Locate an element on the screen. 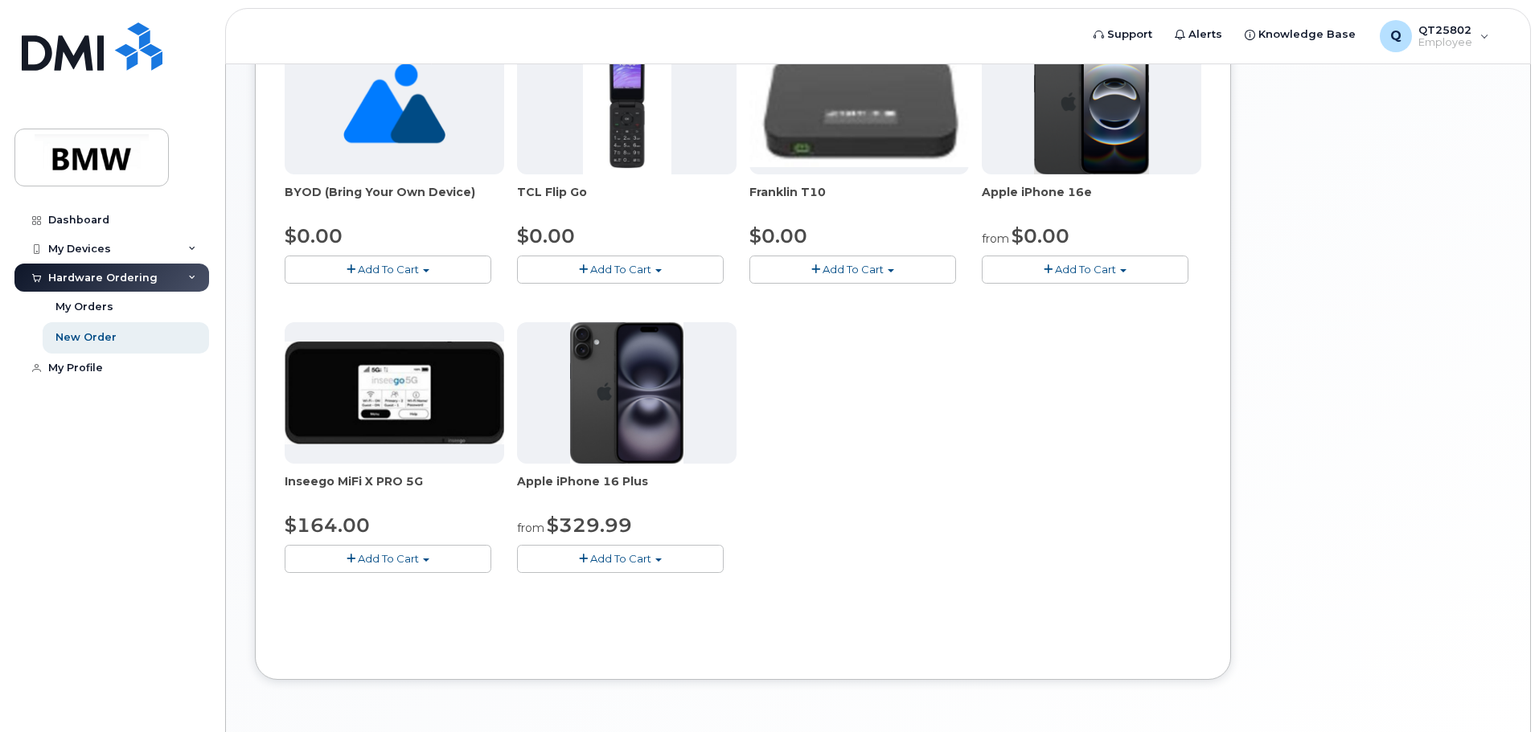 The height and width of the screenshot is (732, 1539). img: cut_small_inseego_5G.jpg is located at coordinates (394, 393).